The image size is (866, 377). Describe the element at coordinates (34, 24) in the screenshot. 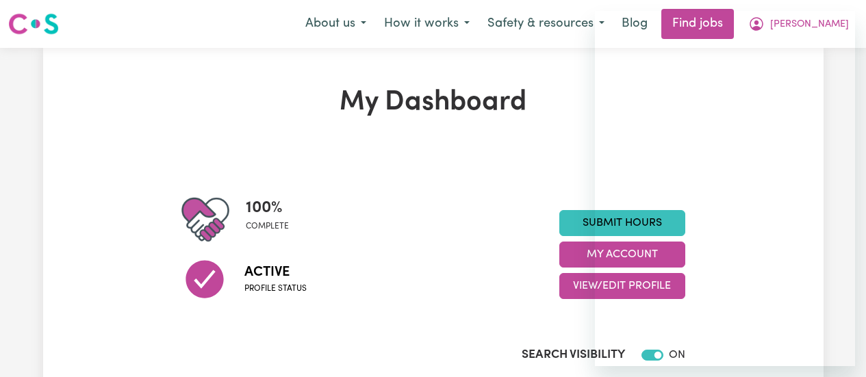

I see `img: Careseekers logo` at that location.